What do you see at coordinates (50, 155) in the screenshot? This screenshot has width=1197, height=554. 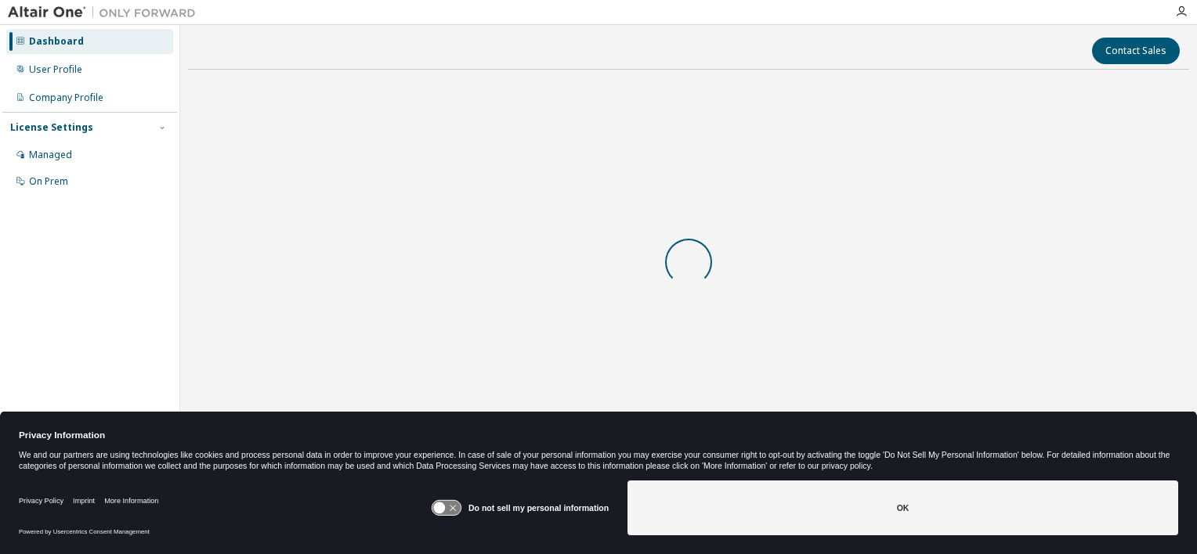 I see `div: Managed` at bounding box center [50, 155].